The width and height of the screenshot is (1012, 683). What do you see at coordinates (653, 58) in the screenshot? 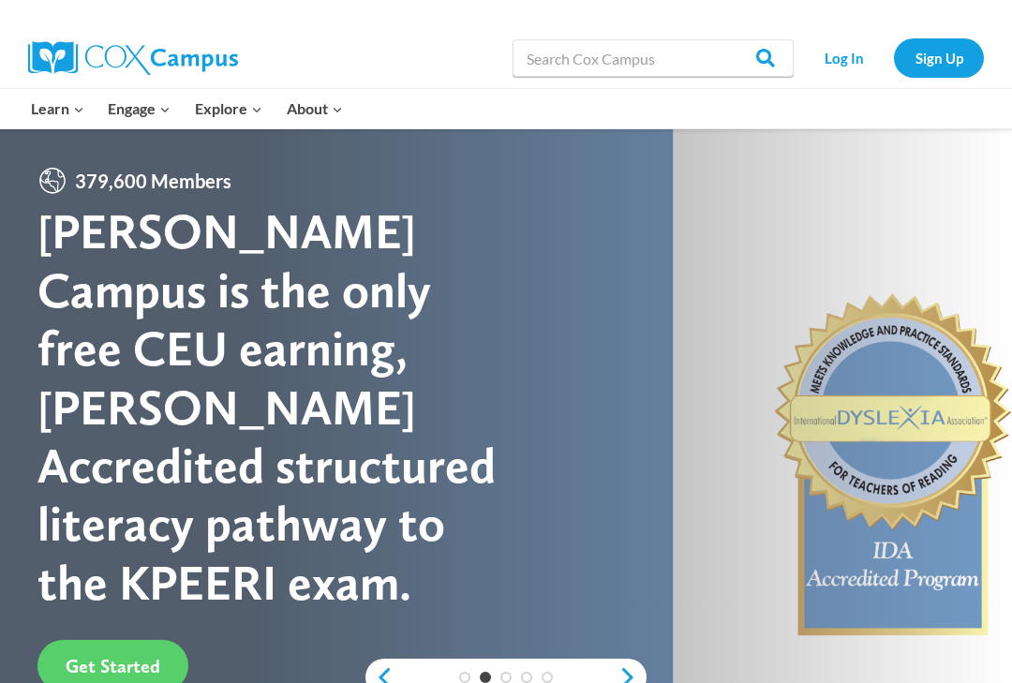
I see `input: Search Cox Campus` at bounding box center [653, 58].